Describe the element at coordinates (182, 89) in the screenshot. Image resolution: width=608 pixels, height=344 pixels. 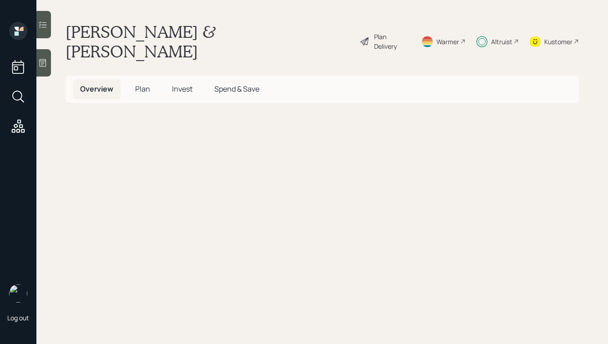
I see `span: Invest` at that location.